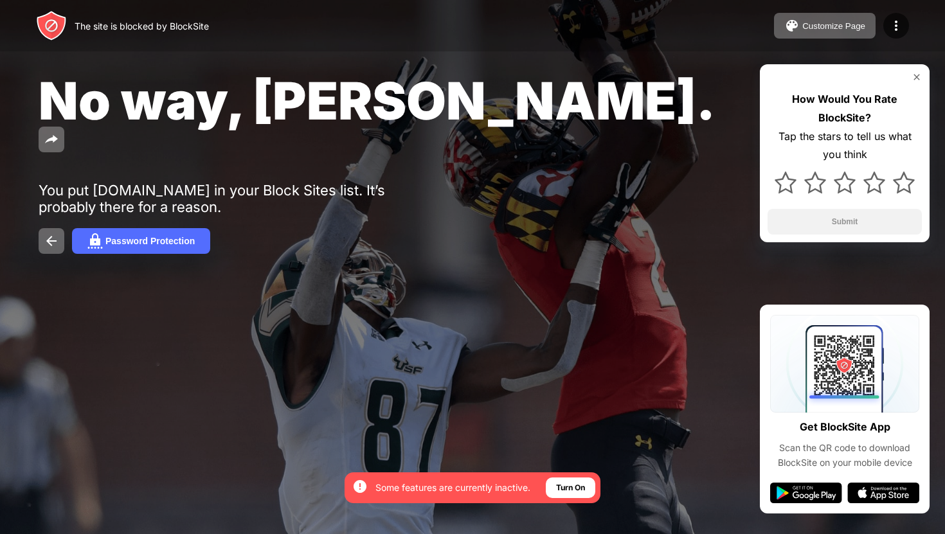 The width and height of the screenshot is (945, 534). Describe the element at coordinates (845, 222) in the screenshot. I see `button: Submit` at that location.